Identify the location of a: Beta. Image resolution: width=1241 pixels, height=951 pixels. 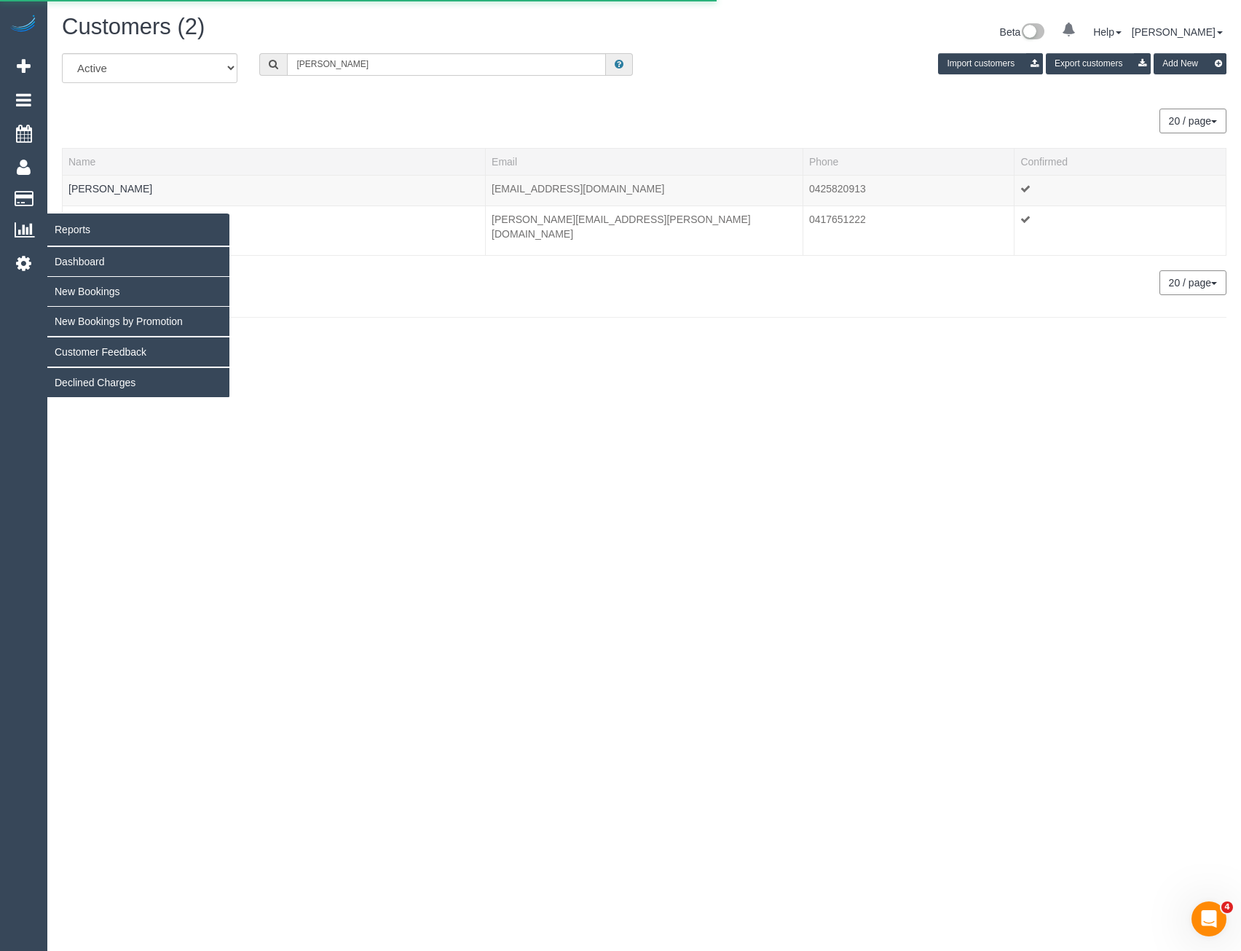
(1023, 32).